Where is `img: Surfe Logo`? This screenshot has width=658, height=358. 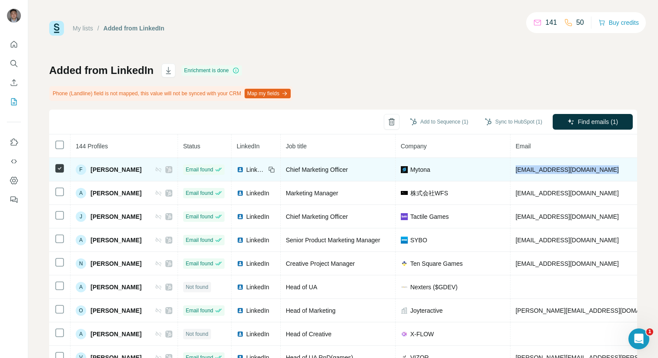
img: Surfe Logo is located at coordinates (57, 28).